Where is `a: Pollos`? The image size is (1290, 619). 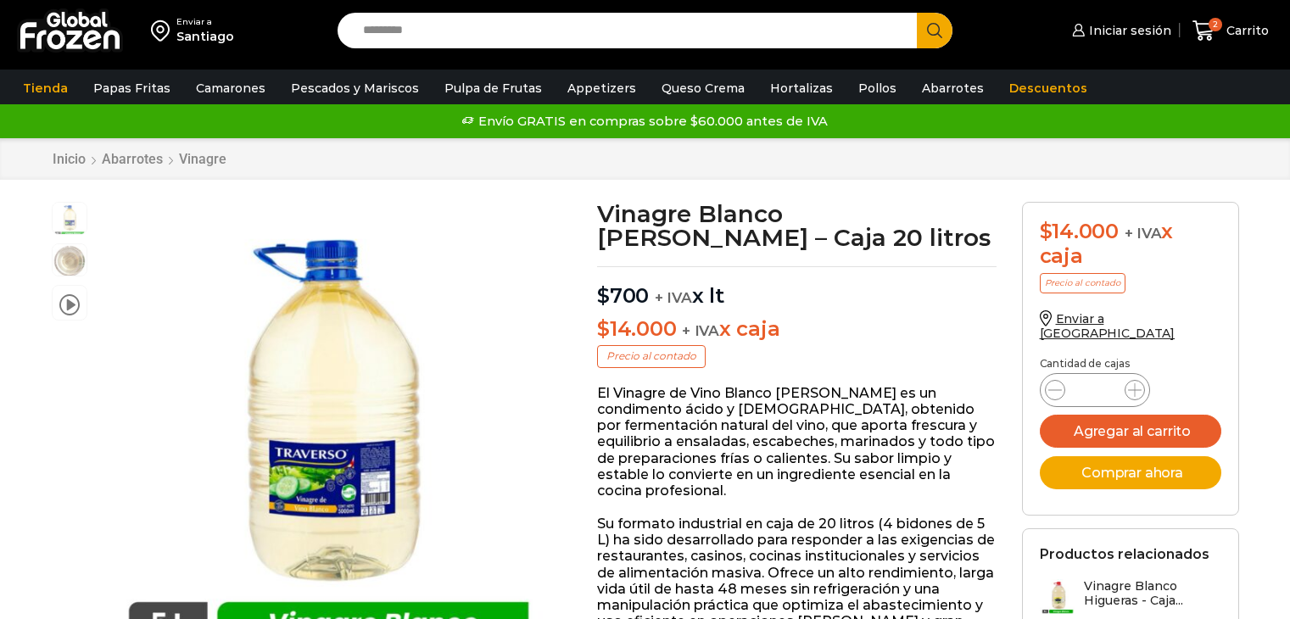 a: Pollos is located at coordinates (877, 88).